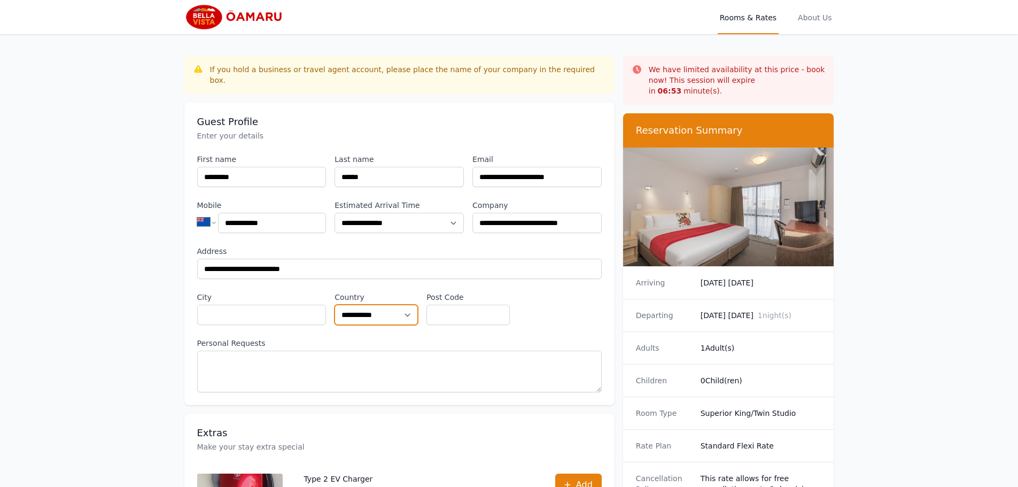 The image size is (1018, 487). What do you see at coordinates (664, 283) in the screenshot?
I see `dt: Arriving` at bounding box center [664, 283].